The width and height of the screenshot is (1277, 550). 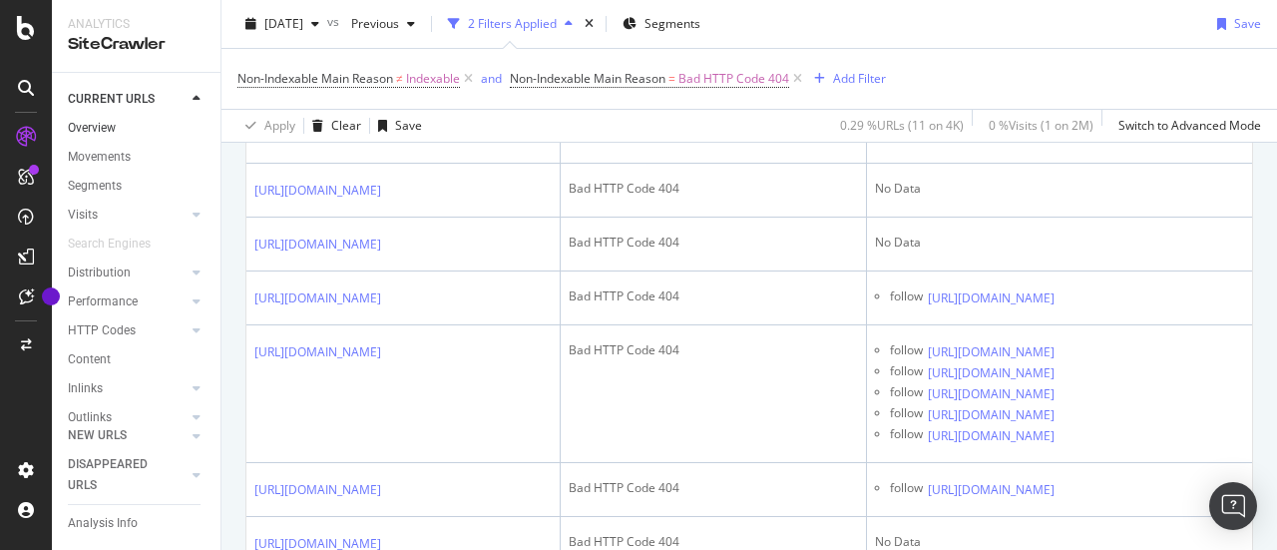 What do you see at coordinates (127, 388) in the screenshot?
I see `a: Inlinks` at bounding box center [127, 388].